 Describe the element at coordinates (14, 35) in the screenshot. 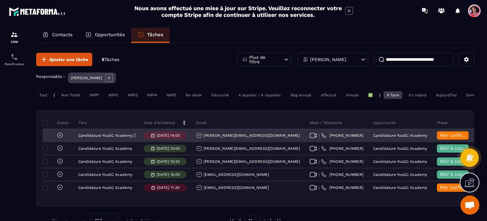

I see `img: formation` at that location.